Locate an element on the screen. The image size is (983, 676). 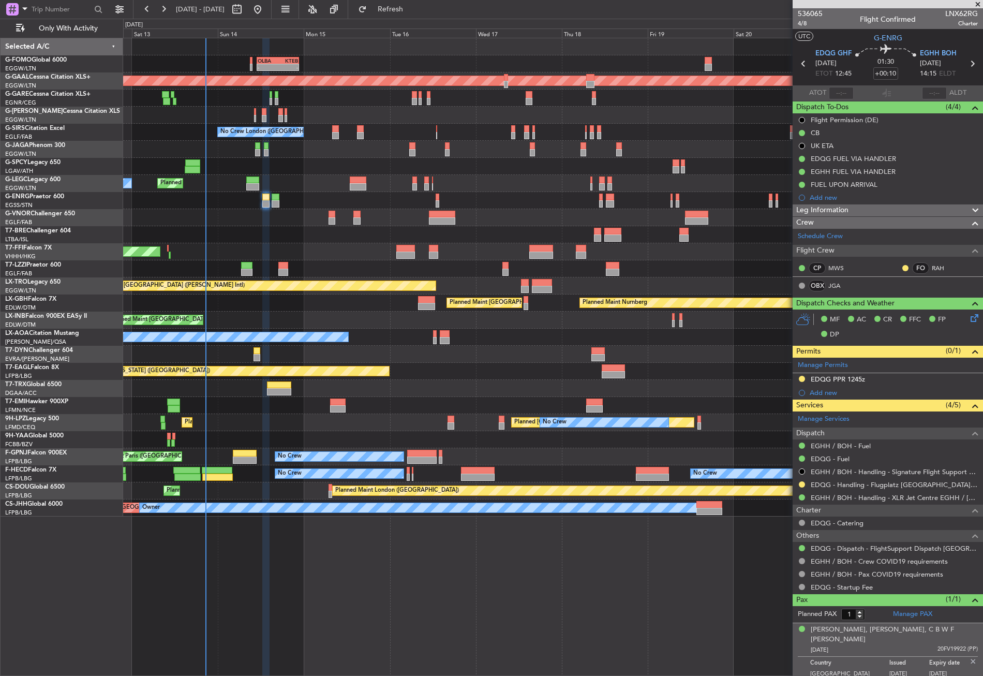
div: FUEL UPON ARRIVAL is located at coordinates (844, 184).